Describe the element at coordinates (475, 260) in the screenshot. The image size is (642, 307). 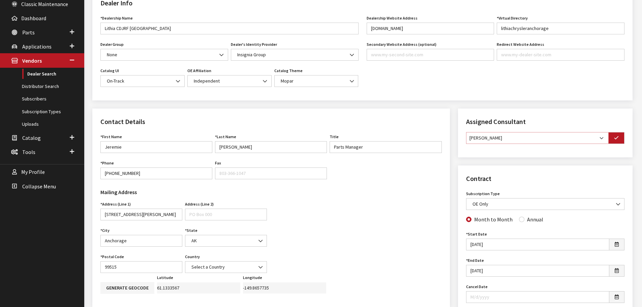
I see `label: End Date` at that location.